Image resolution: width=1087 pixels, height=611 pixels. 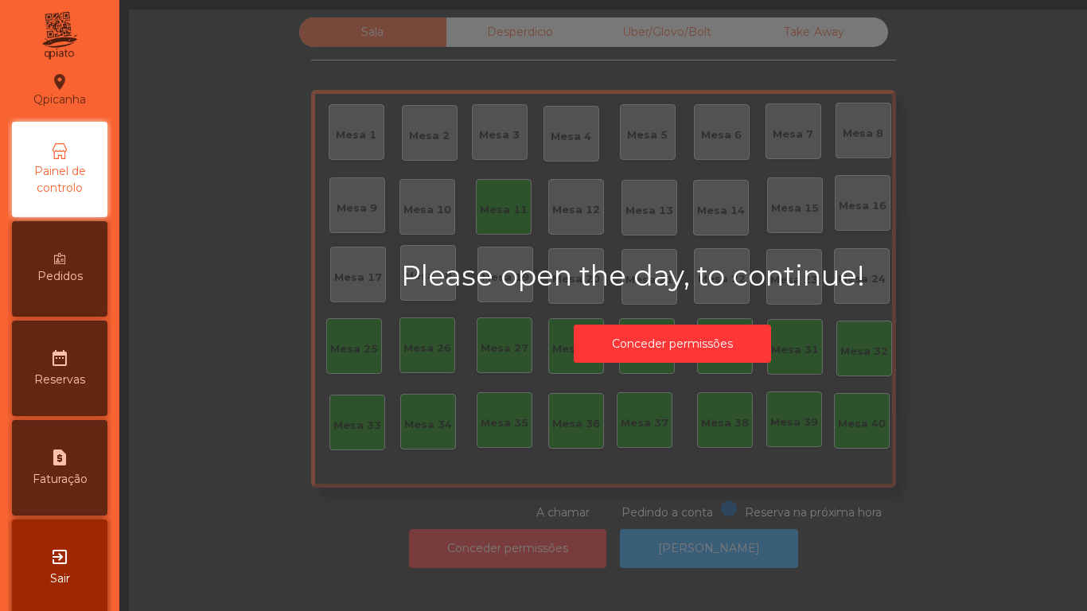 I want to click on span: Faturação, so click(x=60, y=479).